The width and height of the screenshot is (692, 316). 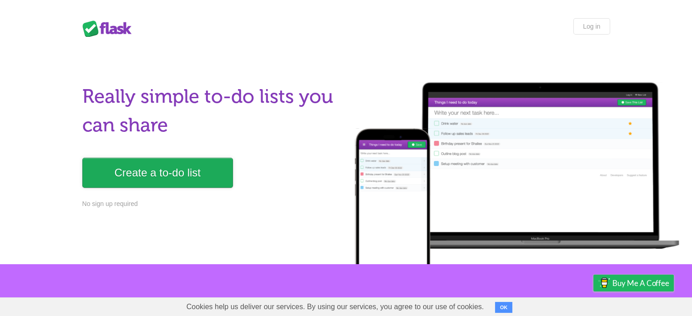 What do you see at coordinates (503, 307) in the screenshot?
I see `button: OK` at bounding box center [503, 307].